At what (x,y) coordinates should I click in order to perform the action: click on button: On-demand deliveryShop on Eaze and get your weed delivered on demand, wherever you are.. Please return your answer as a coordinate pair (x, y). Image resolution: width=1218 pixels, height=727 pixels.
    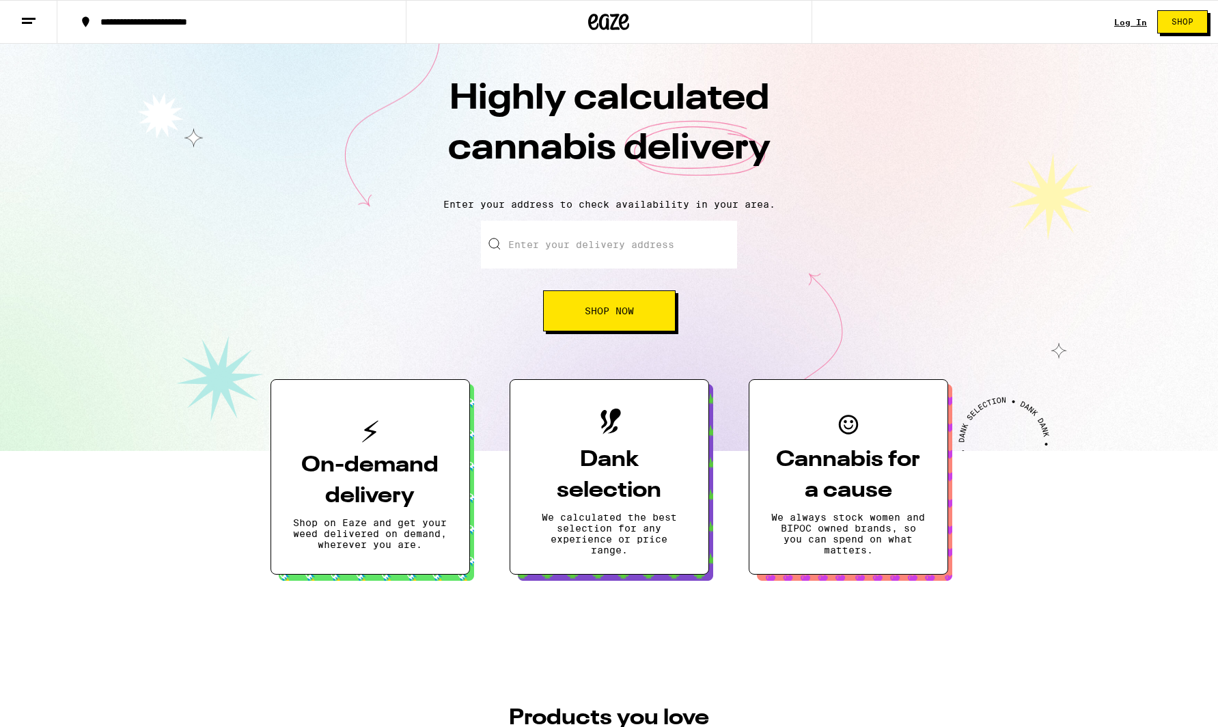
    Looking at the image, I should click on (370, 477).